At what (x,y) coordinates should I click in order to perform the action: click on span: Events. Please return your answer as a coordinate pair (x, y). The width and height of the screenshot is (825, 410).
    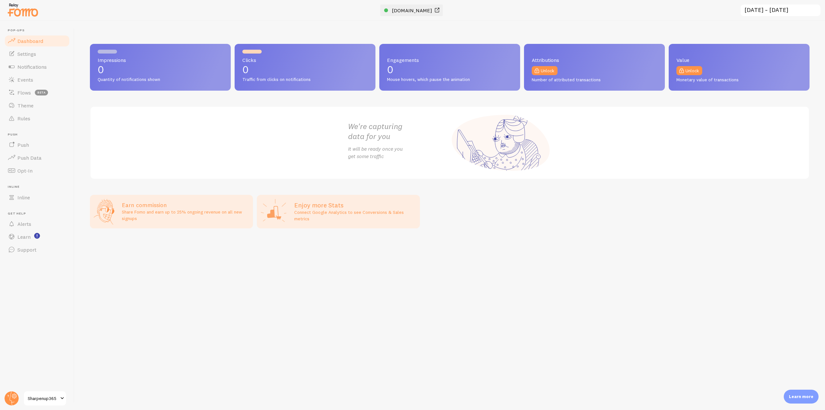
    Looking at the image, I should click on (25, 80).